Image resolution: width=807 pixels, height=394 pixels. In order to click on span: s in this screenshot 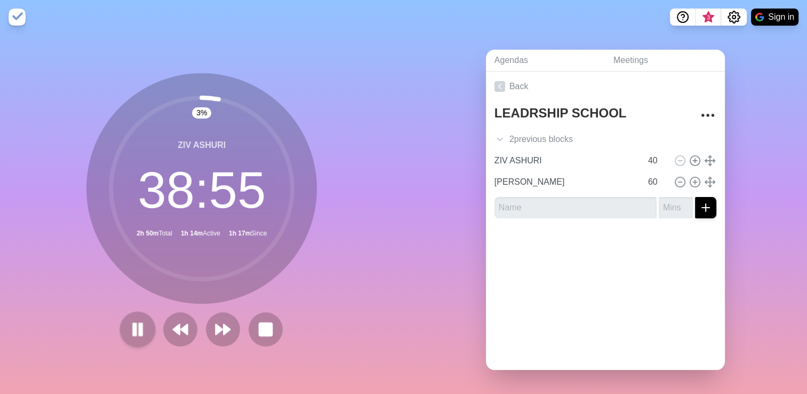, I will do `click(571, 139)`.